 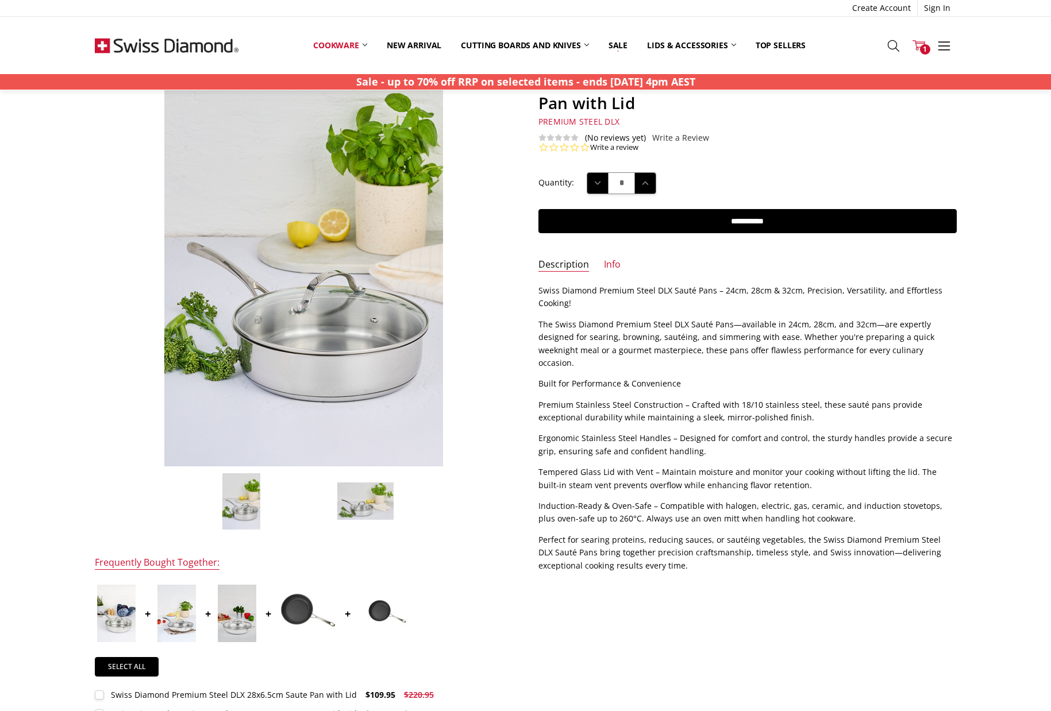 What do you see at coordinates (680, 138) in the screenshot?
I see `a: Write a Review` at bounding box center [680, 138].